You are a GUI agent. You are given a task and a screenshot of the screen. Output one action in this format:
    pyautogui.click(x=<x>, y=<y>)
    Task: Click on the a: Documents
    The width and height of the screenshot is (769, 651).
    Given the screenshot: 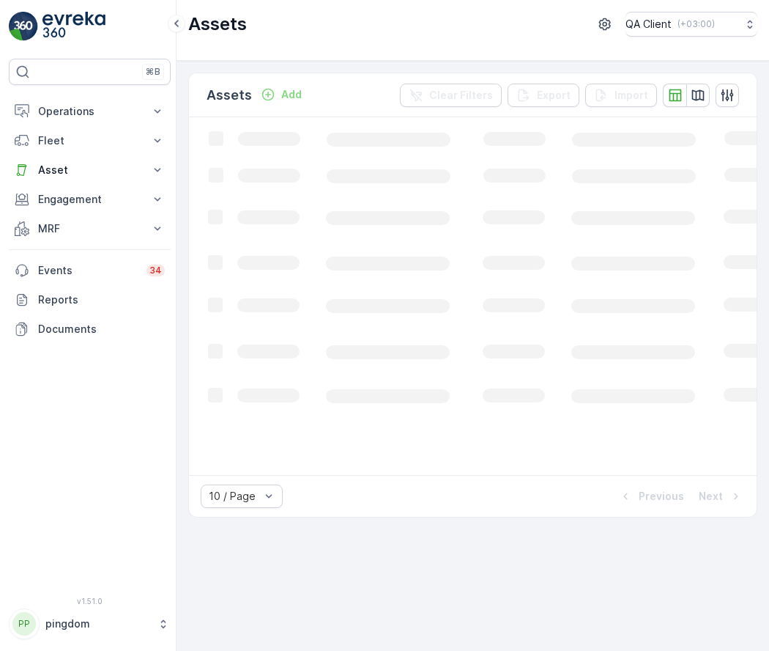 What is the action you would take?
    pyautogui.click(x=89, y=329)
    